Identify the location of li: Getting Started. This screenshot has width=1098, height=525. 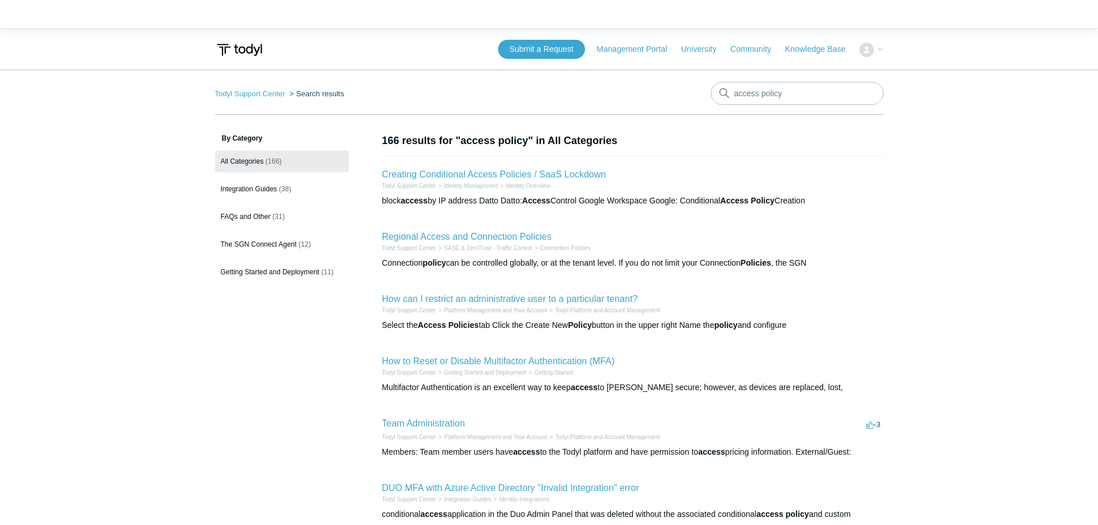
(549, 372).